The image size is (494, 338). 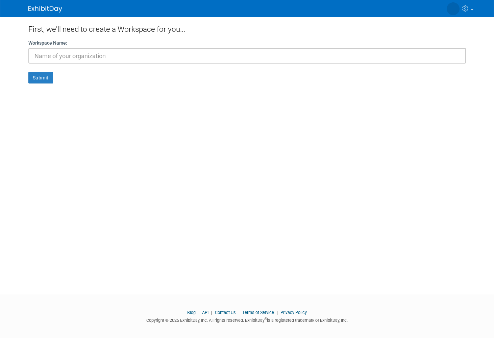 I want to click on div: First, we'll need to create a Workspace for you..., so click(x=247, y=28).